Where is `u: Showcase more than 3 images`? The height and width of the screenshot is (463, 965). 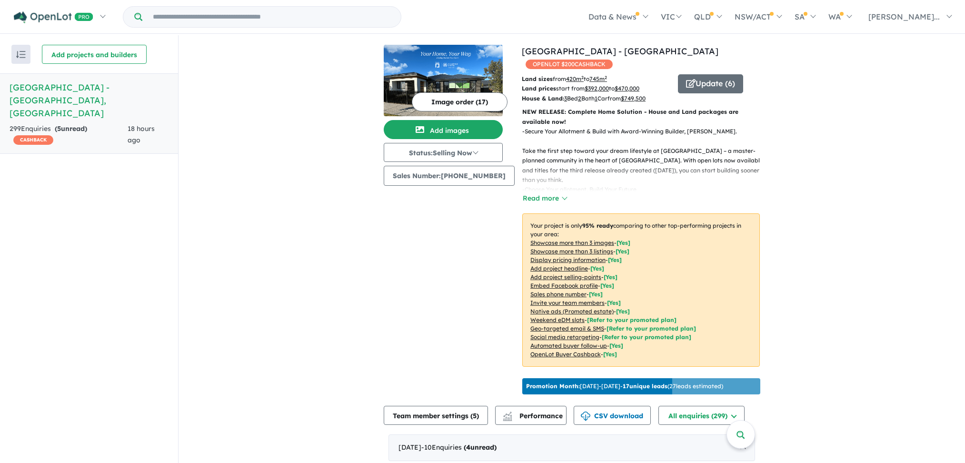 u: Showcase more than 3 images is located at coordinates (572, 242).